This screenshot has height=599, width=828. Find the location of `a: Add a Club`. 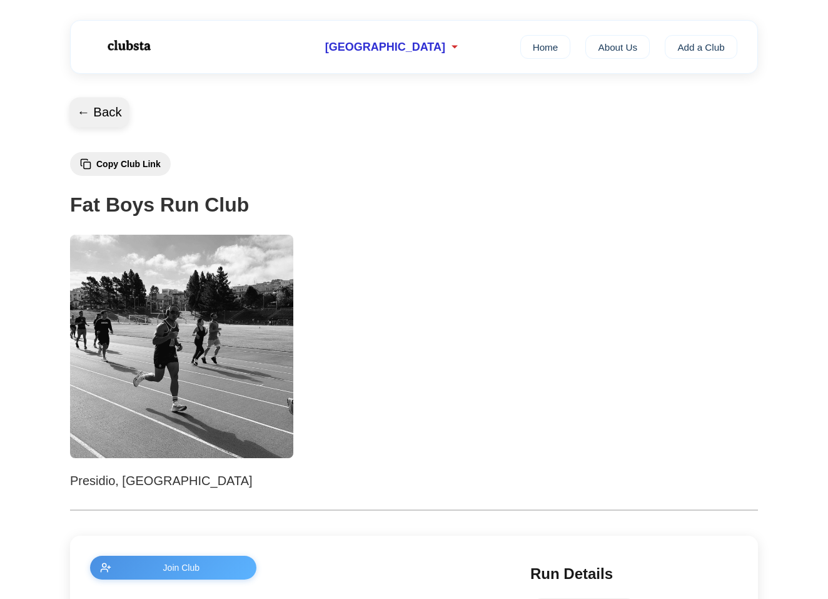

a: Add a Club is located at coordinates (701, 47).